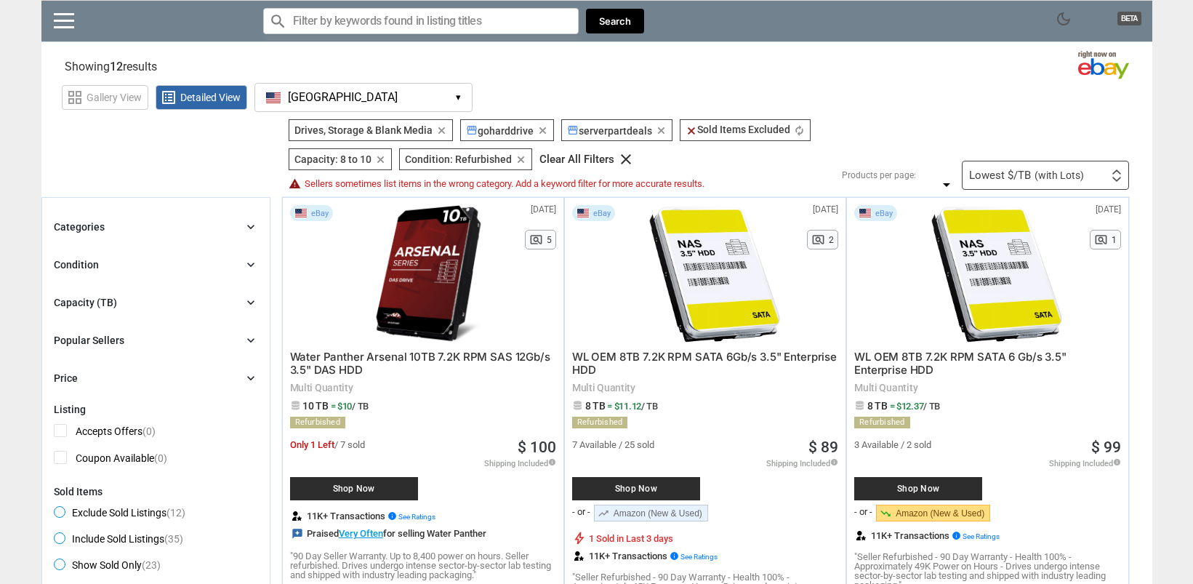  I want to click on span: 12, so click(116, 66).